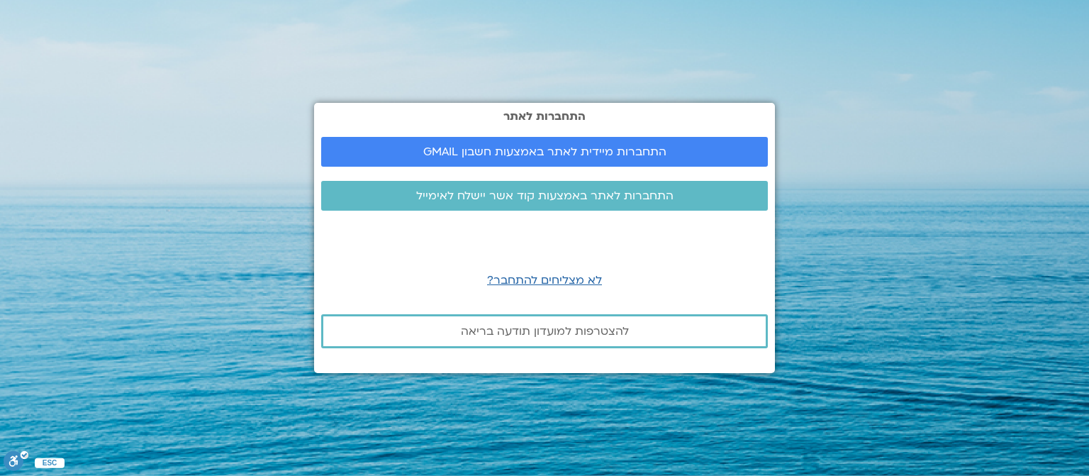 This screenshot has height=476, width=1089. What do you see at coordinates (544, 152) in the screenshot?
I see `span: התחברות מיידית לאתר באמצעות חשבון GMAIL` at bounding box center [544, 152].